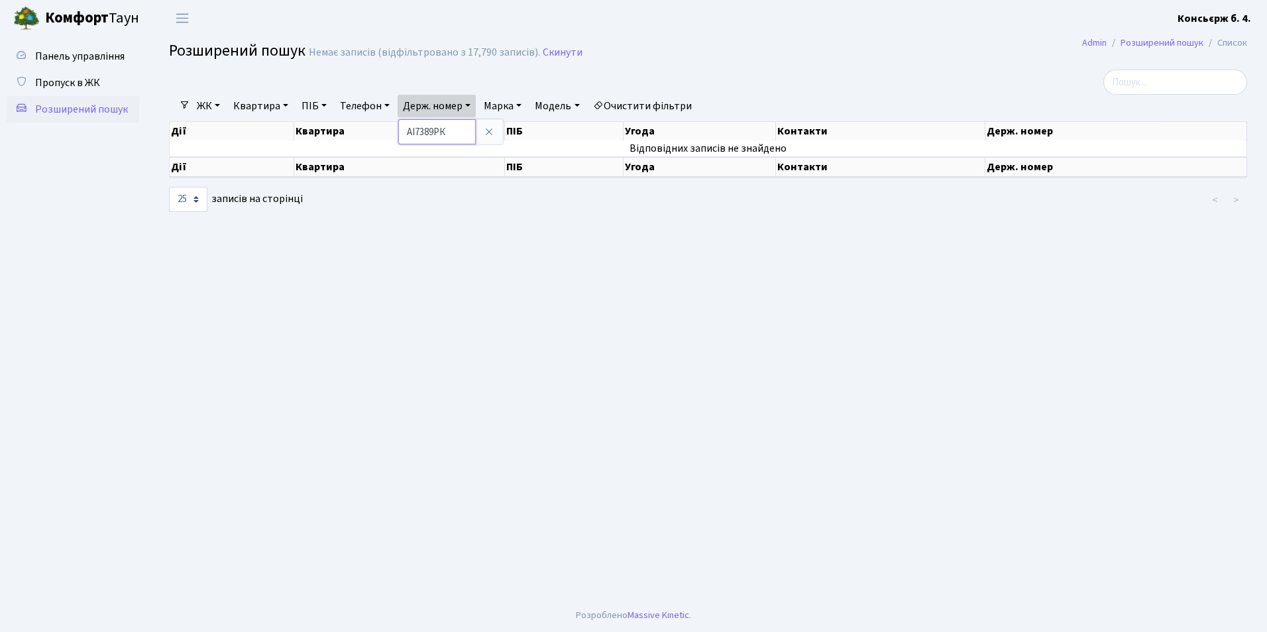  I want to click on button: Переключити навігацію, so click(182, 18).